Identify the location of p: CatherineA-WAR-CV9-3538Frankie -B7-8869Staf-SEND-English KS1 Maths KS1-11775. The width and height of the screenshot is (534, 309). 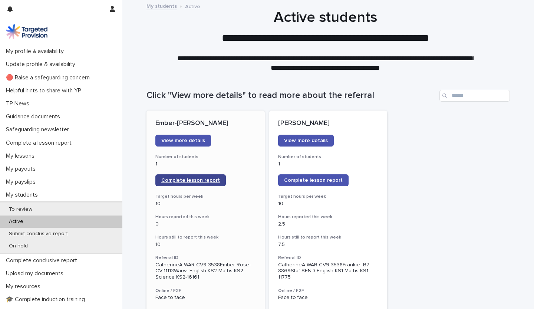
(328, 271).